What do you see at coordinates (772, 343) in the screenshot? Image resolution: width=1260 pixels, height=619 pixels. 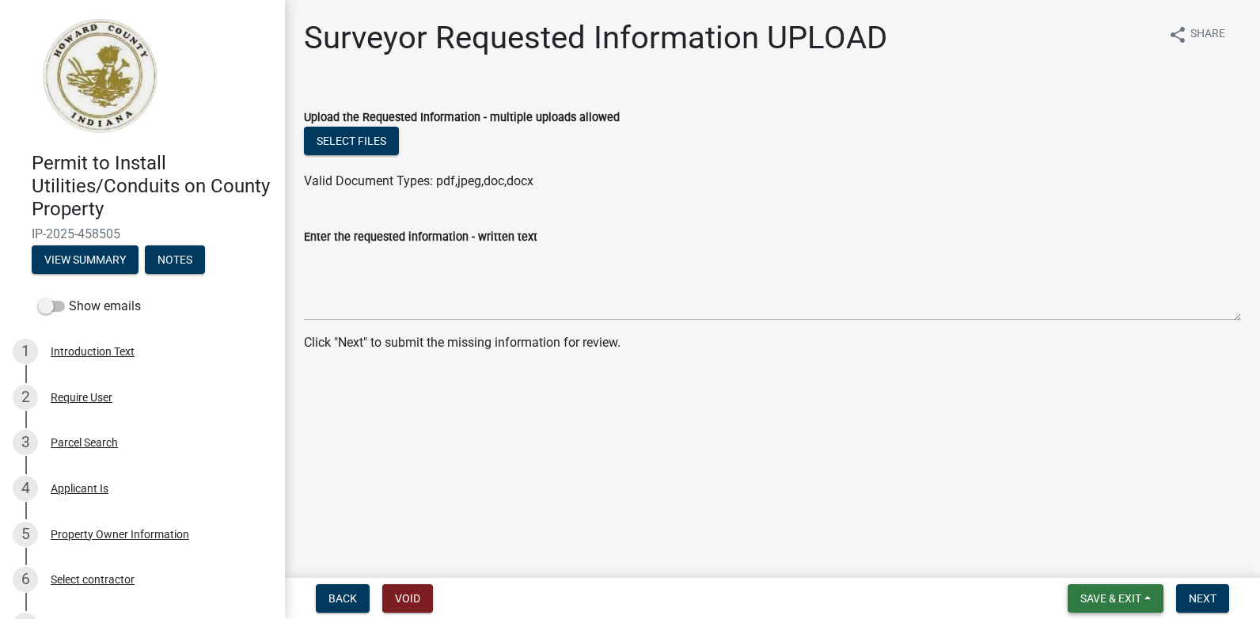 I see `p: Click "Next" to submit the missing information for review.` at bounding box center [772, 343].